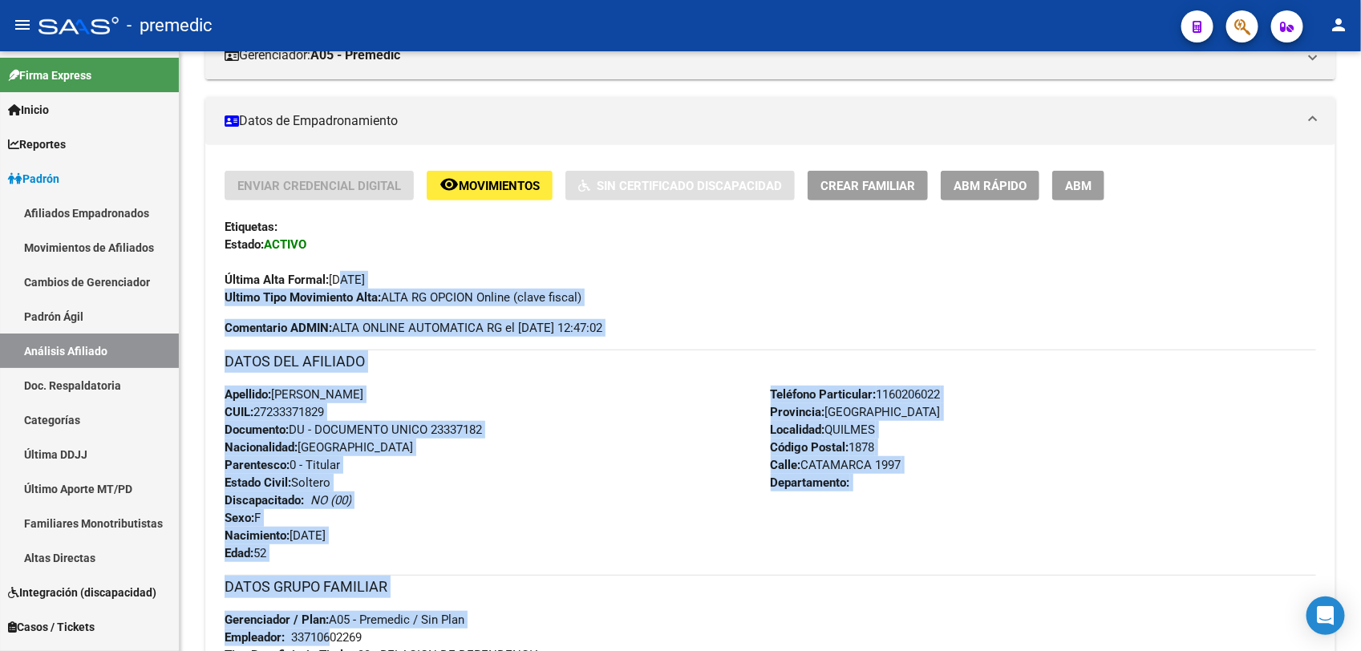  Describe the element at coordinates (824, 395) in the screenshot. I see `strong: Teléfono Particular:` at that location.